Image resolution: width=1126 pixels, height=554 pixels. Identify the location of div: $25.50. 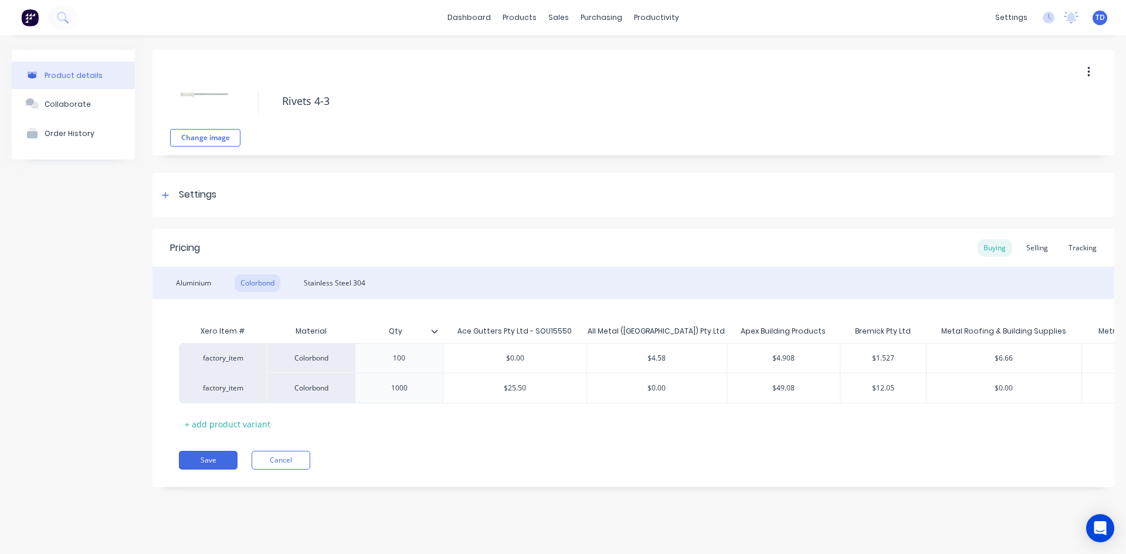
(515, 388).